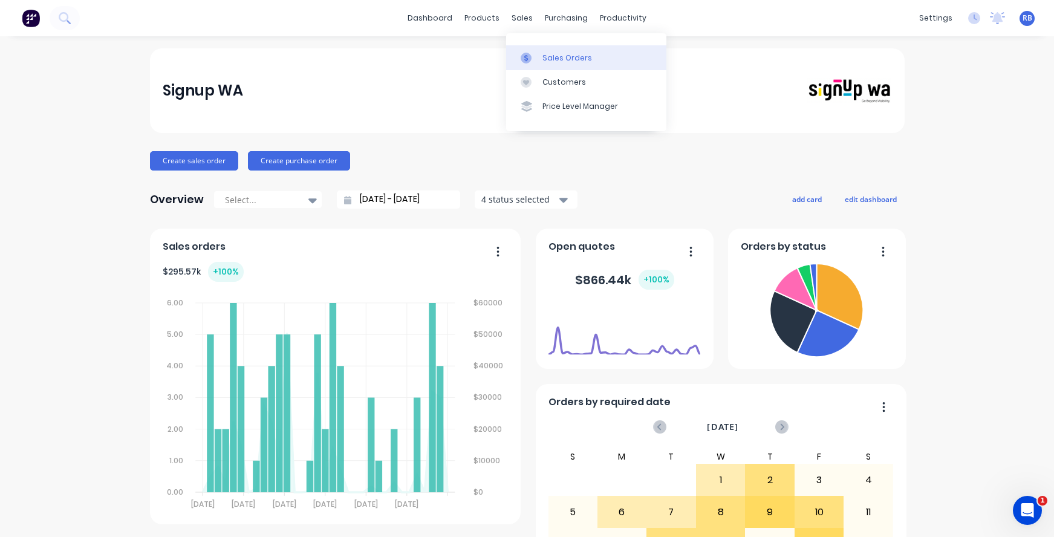  I want to click on div: 2, so click(770, 480).